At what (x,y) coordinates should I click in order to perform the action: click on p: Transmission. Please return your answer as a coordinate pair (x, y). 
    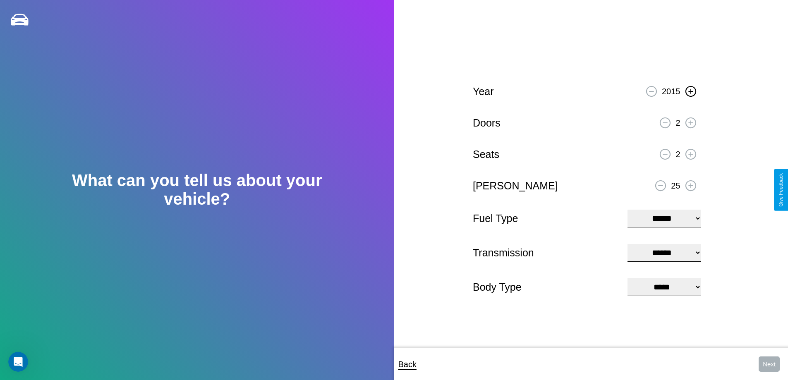
    Looking at the image, I should click on (546, 253).